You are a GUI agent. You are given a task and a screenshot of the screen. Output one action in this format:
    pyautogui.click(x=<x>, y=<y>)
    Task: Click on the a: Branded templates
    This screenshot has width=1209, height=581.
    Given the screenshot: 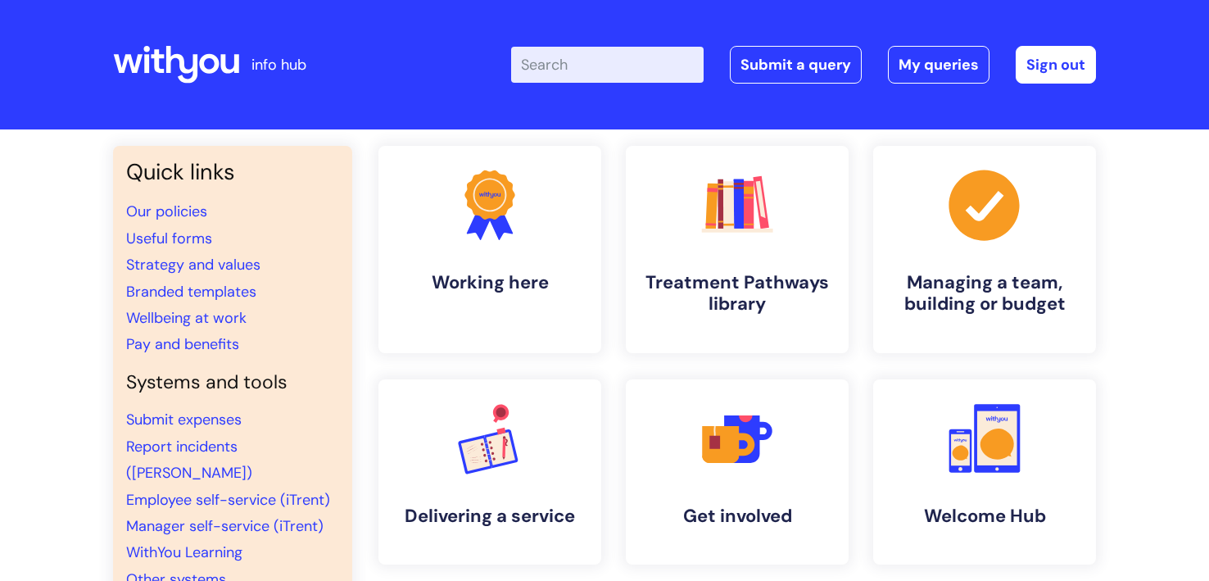 What is the action you would take?
    pyautogui.click(x=191, y=292)
    